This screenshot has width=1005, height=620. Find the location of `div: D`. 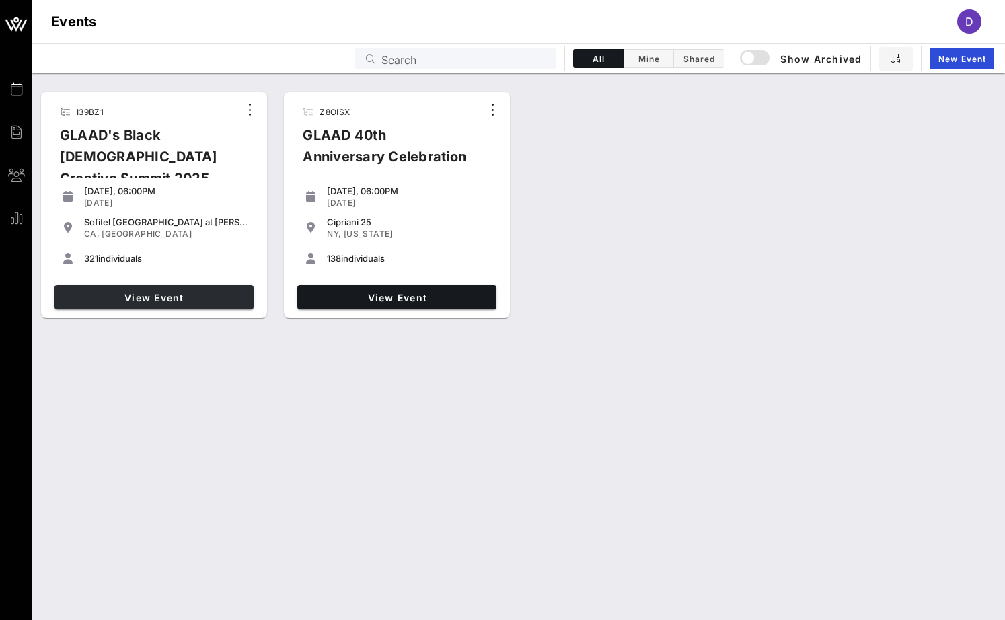

div: D is located at coordinates (969, 22).